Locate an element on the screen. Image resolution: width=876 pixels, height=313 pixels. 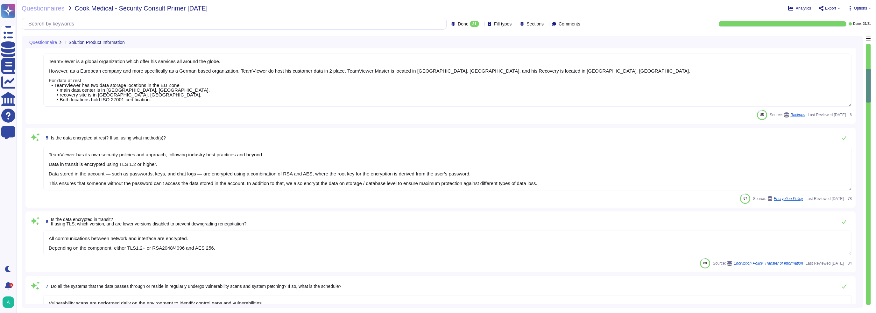
span: 88 is located at coordinates (705, 263).